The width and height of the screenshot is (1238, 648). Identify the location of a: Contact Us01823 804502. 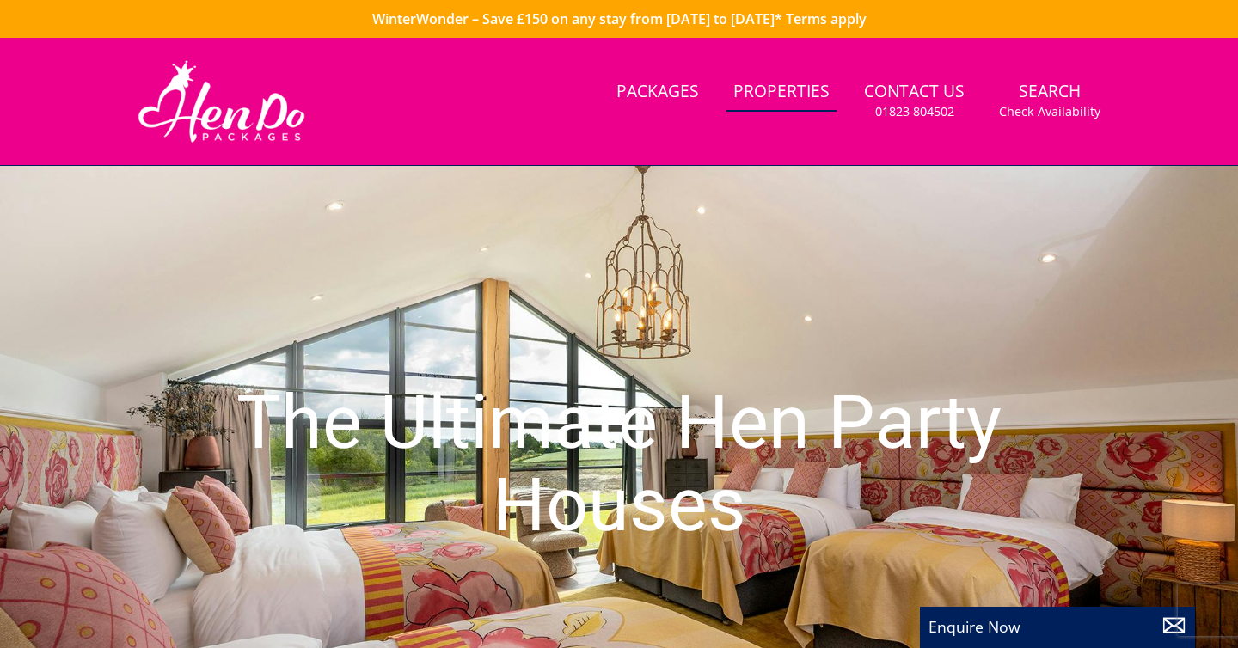
(914, 101).